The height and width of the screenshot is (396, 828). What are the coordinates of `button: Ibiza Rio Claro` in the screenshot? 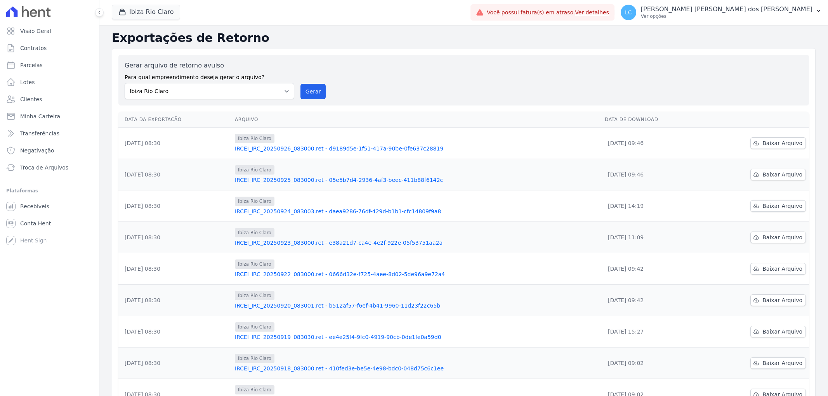 It's located at (146, 12).